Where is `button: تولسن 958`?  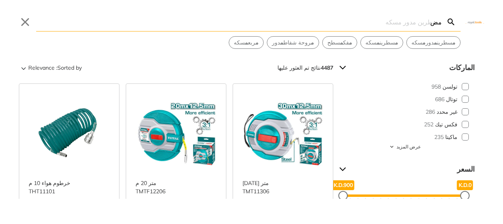
button: تولسن 958 is located at coordinates (404, 86).